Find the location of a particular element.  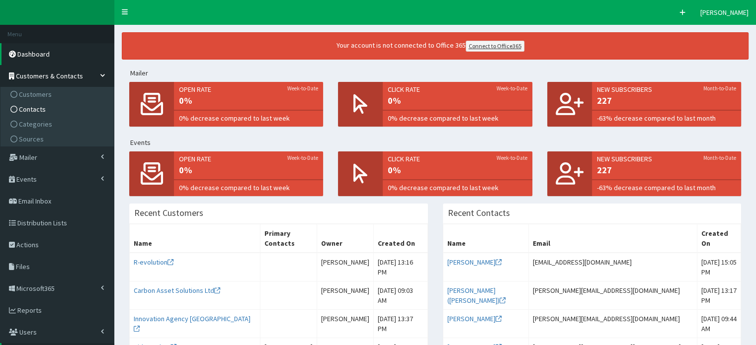

span: Reports is located at coordinates (29, 311).